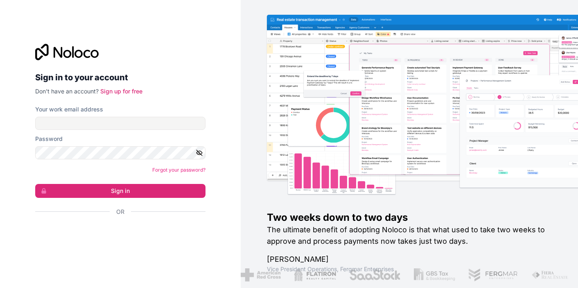  What do you see at coordinates (359, 275) in the screenshot?
I see `img: /assets/saastock-C6Zbiodz.png` at bounding box center [359, 275].